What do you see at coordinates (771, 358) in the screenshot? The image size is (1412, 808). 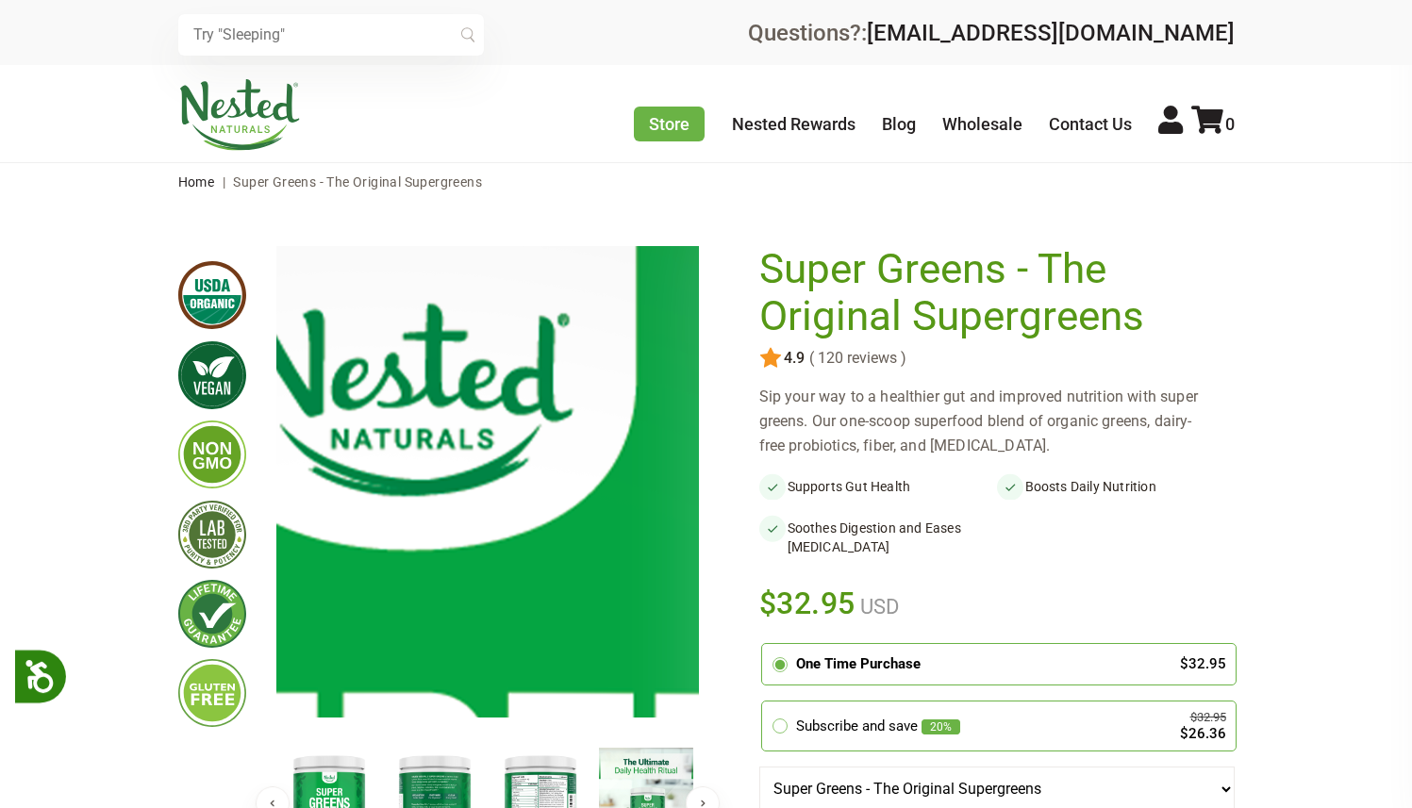 I see `img: star.svg` at bounding box center [771, 358].